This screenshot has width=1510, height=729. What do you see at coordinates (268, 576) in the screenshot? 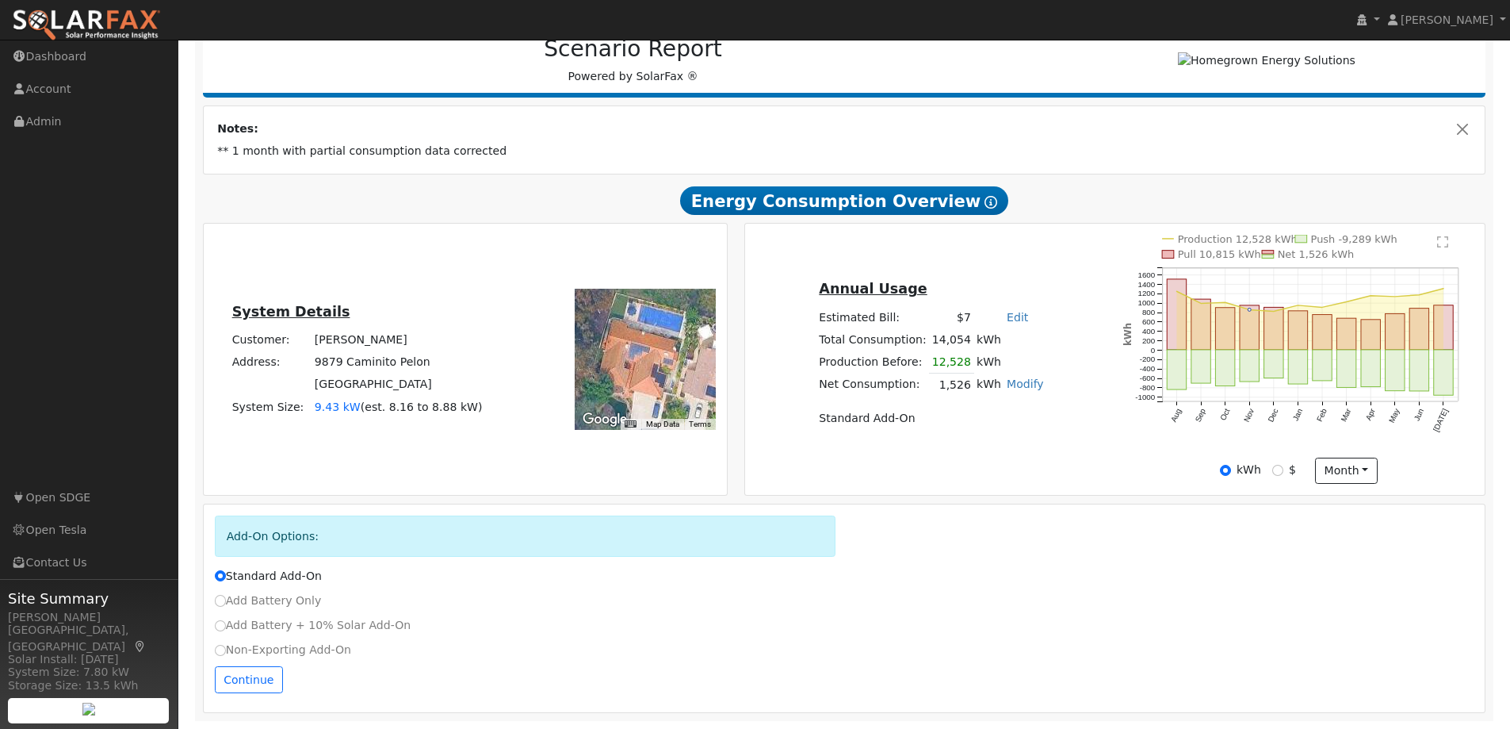
I see `label: Standard Add-On` at bounding box center [268, 576].